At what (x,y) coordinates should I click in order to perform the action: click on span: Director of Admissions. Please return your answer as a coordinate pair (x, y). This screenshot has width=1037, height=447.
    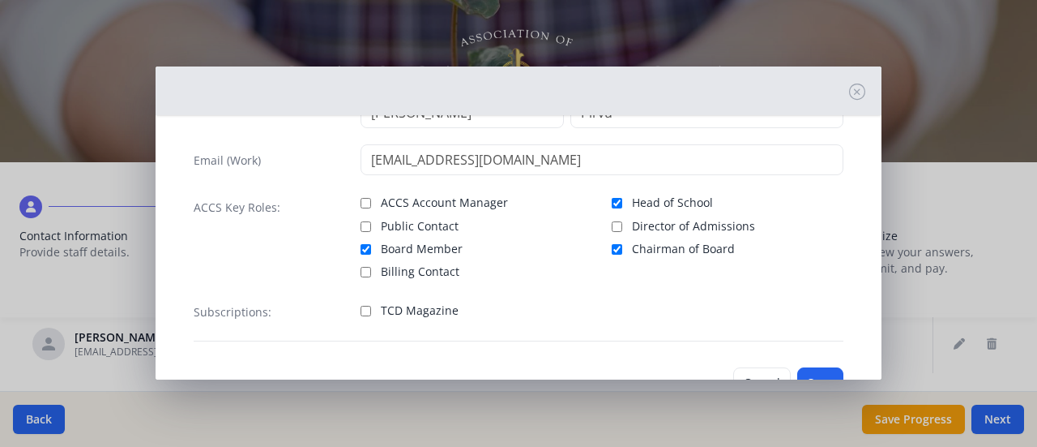
    Looking at the image, I should click on (694, 226).